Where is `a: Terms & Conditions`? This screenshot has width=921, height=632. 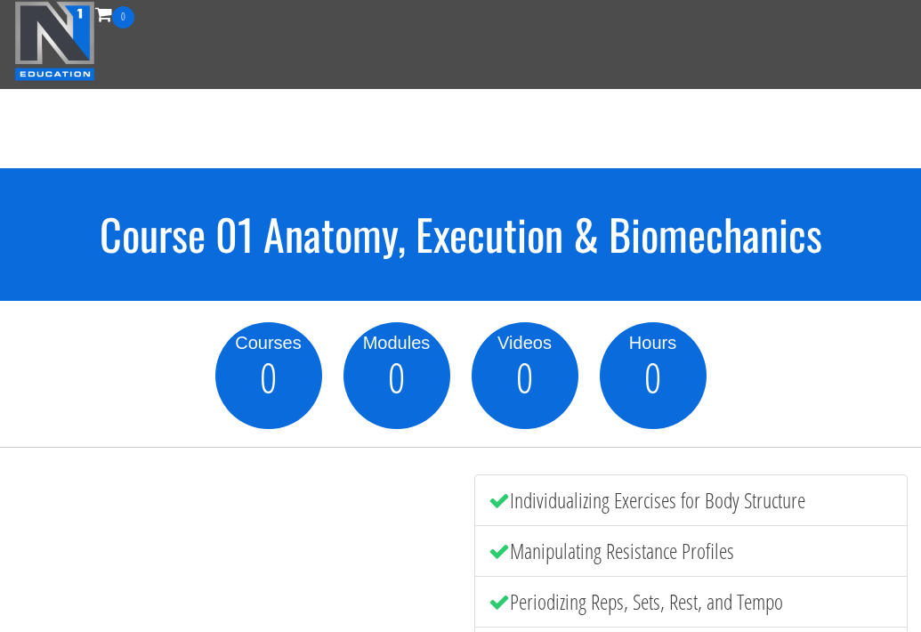 a: Terms & Conditions is located at coordinates (777, 125).